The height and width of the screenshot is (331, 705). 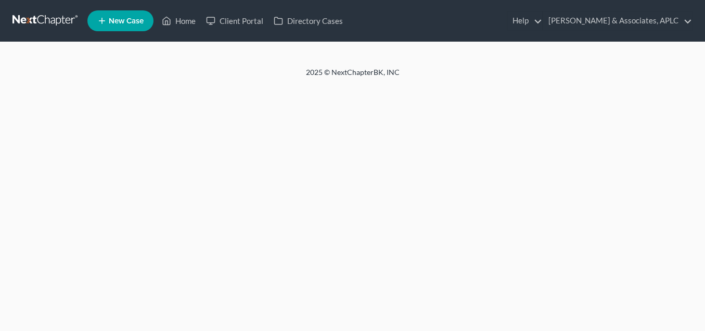 What do you see at coordinates (308, 21) in the screenshot?
I see `a: Directory Cases` at bounding box center [308, 21].